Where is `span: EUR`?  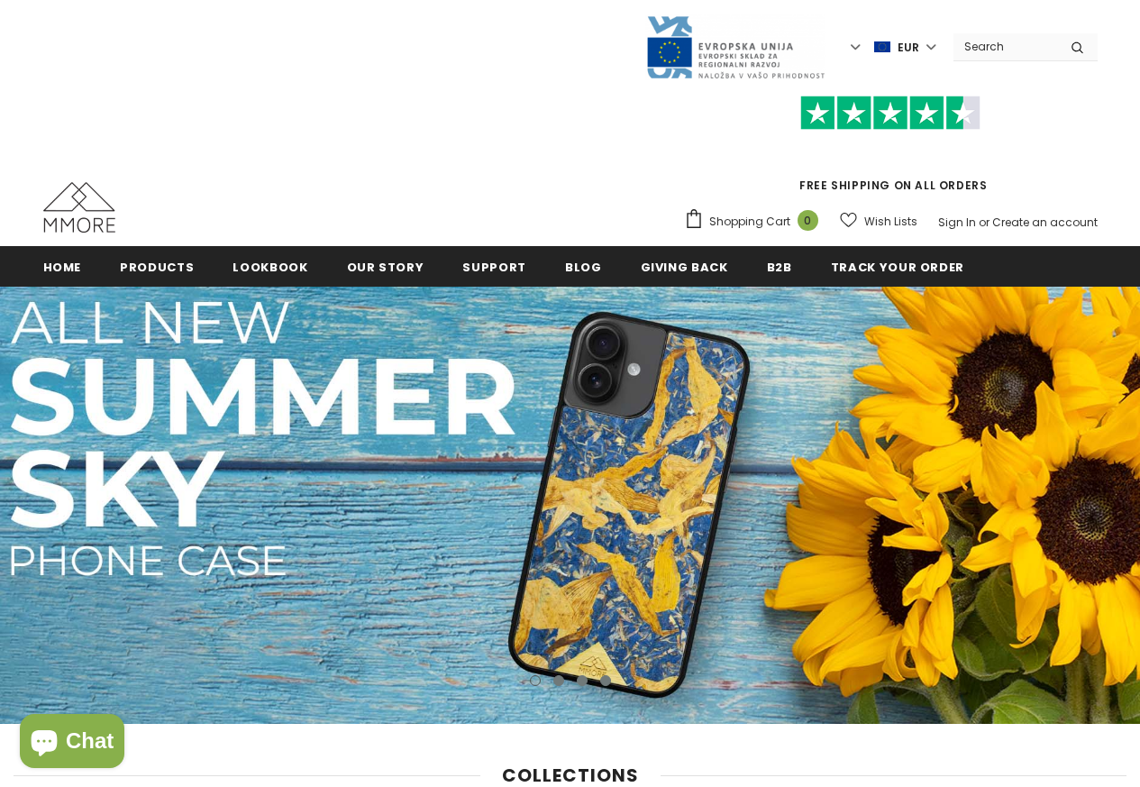
span: EUR is located at coordinates (908, 48).